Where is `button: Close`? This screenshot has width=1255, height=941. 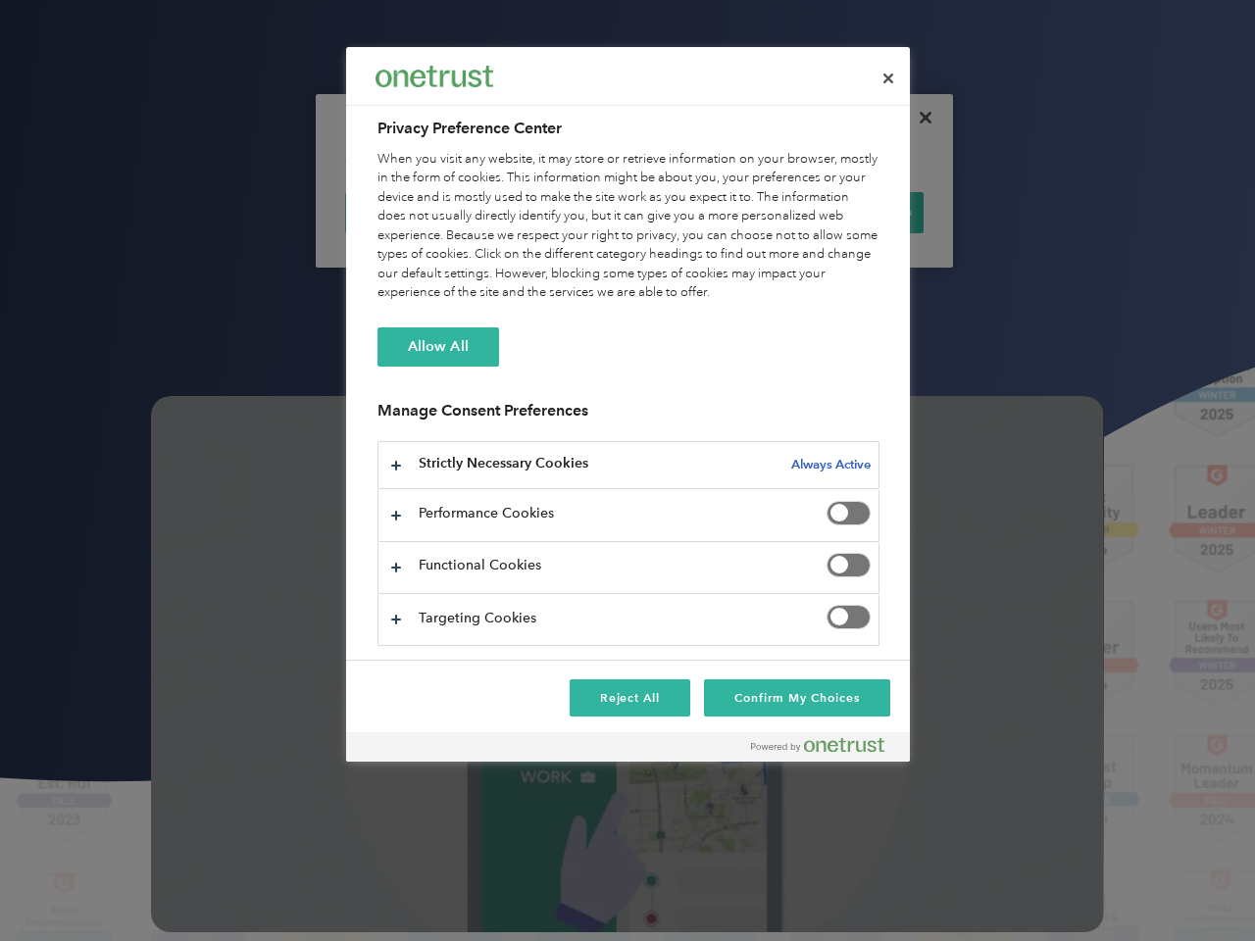 button: Close is located at coordinates (888, 78).